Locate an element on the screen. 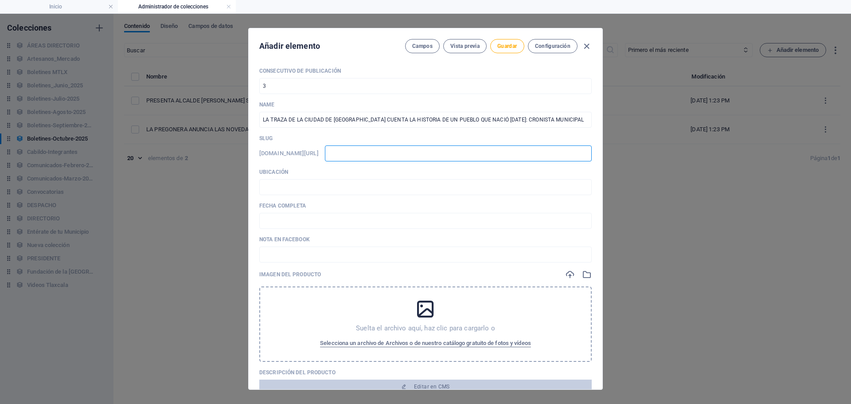 The image size is (851, 404). p: Descripción del producto is located at coordinates (425, 372).